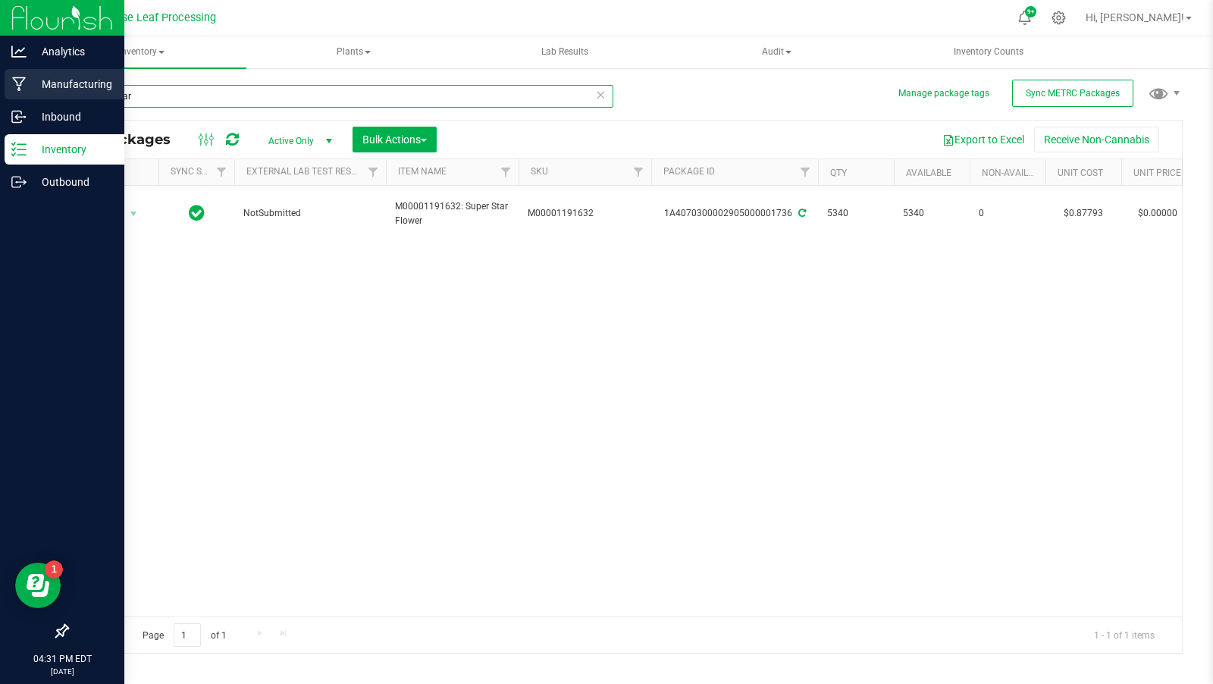  What do you see at coordinates (72, 52) in the screenshot?
I see `p: Analytics` at bounding box center [72, 52].